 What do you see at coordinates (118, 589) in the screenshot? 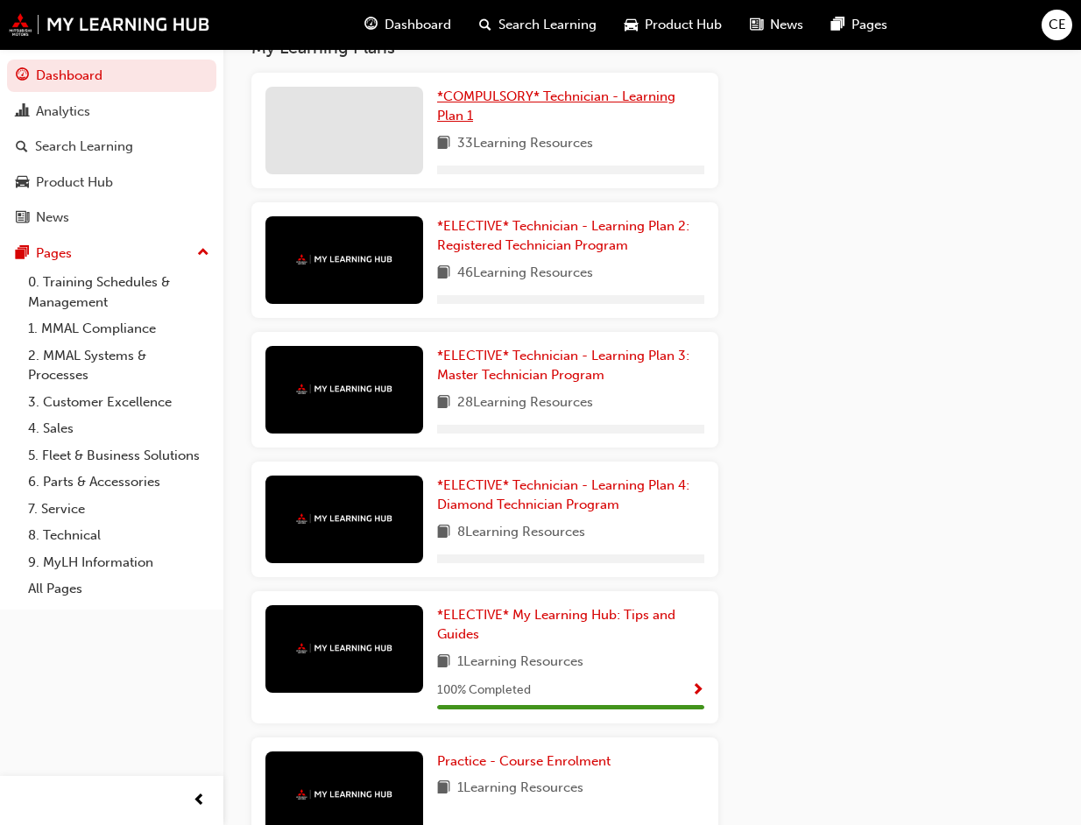
I see `a: All Pages` at bounding box center [118, 589].